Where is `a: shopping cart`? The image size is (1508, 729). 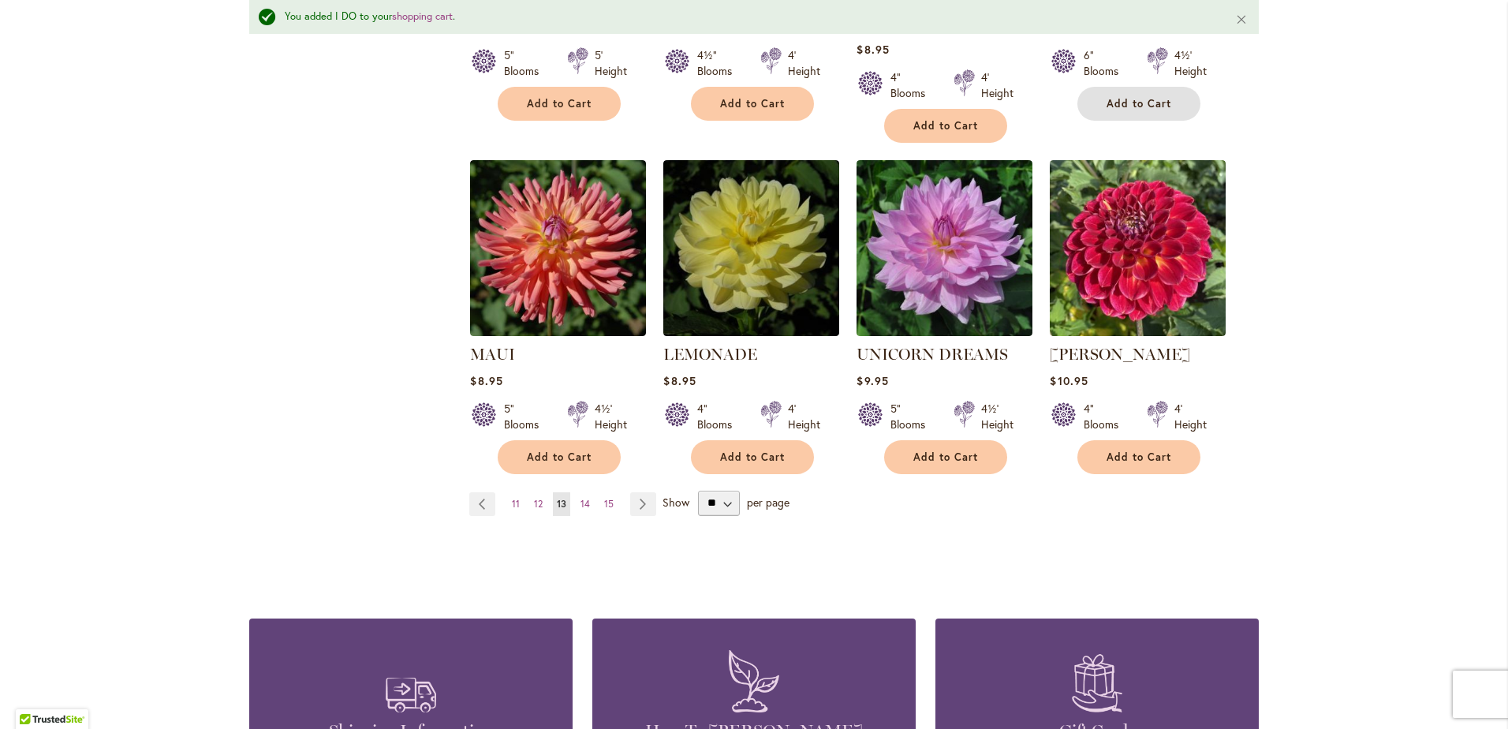 a: shopping cart is located at coordinates (422, 16).